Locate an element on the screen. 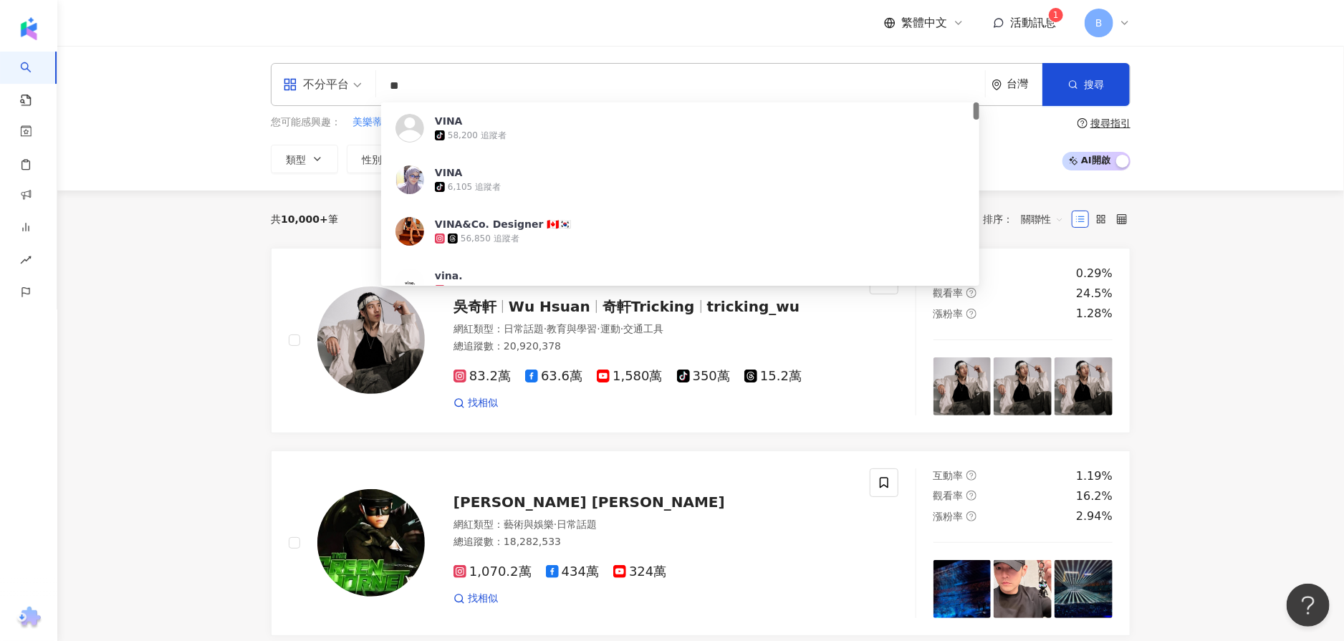 The height and width of the screenshot is (641, 1344). button: 搜尋 is located at coordinates (1086, 85).